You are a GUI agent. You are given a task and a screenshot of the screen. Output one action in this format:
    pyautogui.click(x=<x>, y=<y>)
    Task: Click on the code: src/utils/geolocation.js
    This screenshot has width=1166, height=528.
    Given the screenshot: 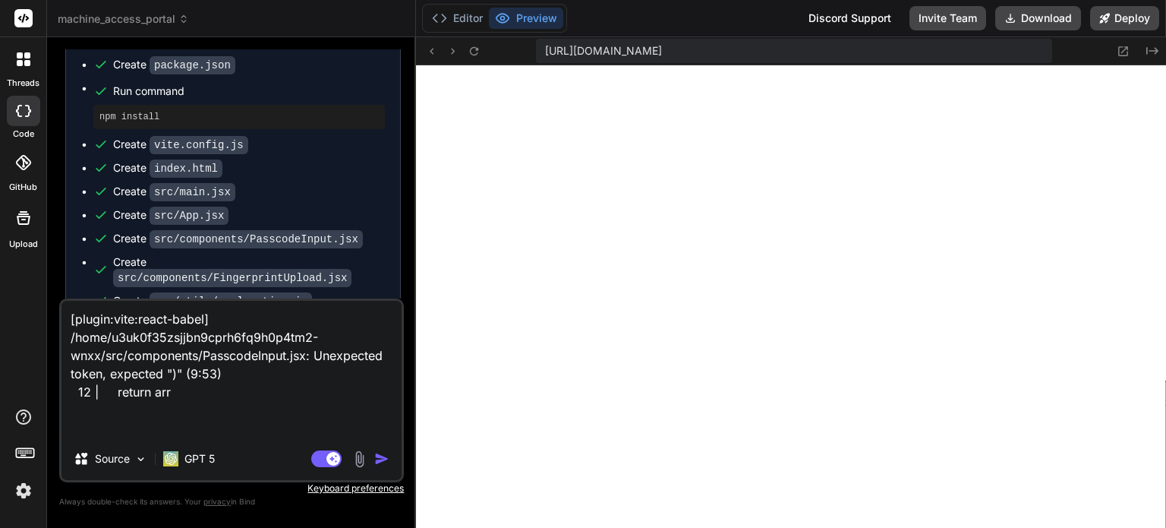 What is the action you would take?
    pyautogui.click(x=231, y=301)
    